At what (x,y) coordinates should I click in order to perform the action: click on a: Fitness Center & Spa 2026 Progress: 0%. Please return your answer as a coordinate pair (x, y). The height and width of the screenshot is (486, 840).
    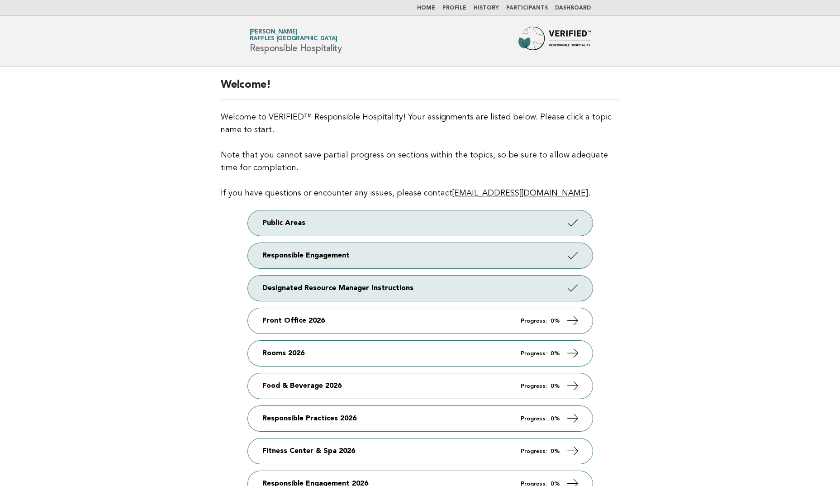
    Looking at the image, I should click on (420, 451).